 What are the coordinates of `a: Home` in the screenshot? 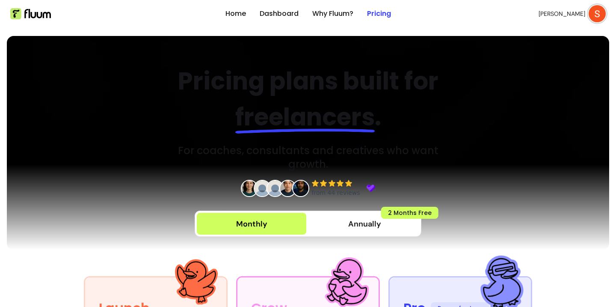 It's located at (236, 14).